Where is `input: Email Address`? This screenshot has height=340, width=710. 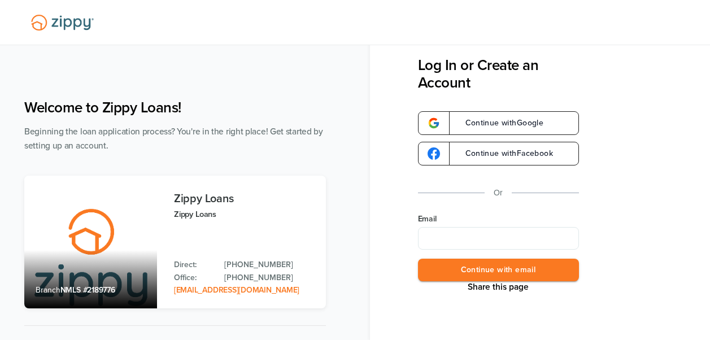 input: Email Address is located at coordinates (498, 238).